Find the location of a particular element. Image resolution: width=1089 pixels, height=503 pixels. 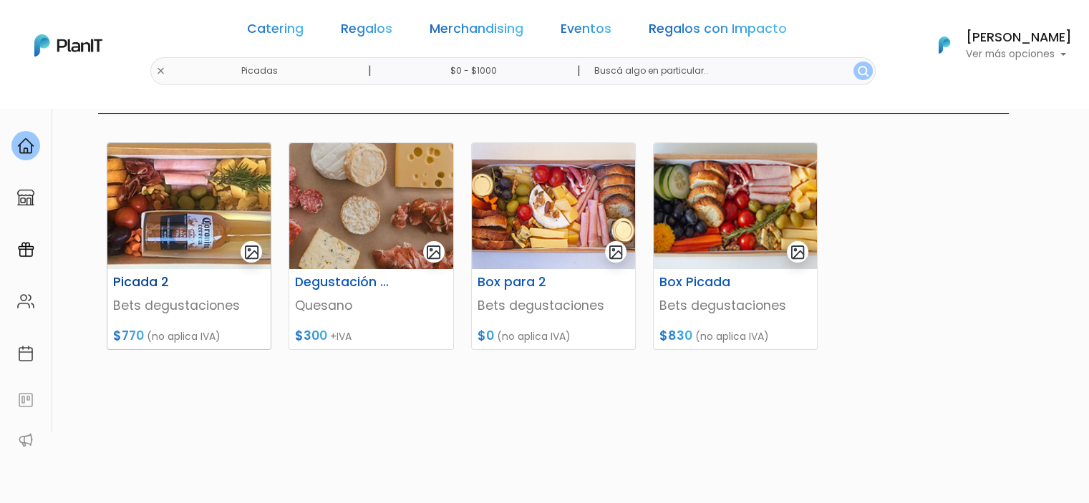

h6: Degustación Individual is located at coordinates (343, 282).